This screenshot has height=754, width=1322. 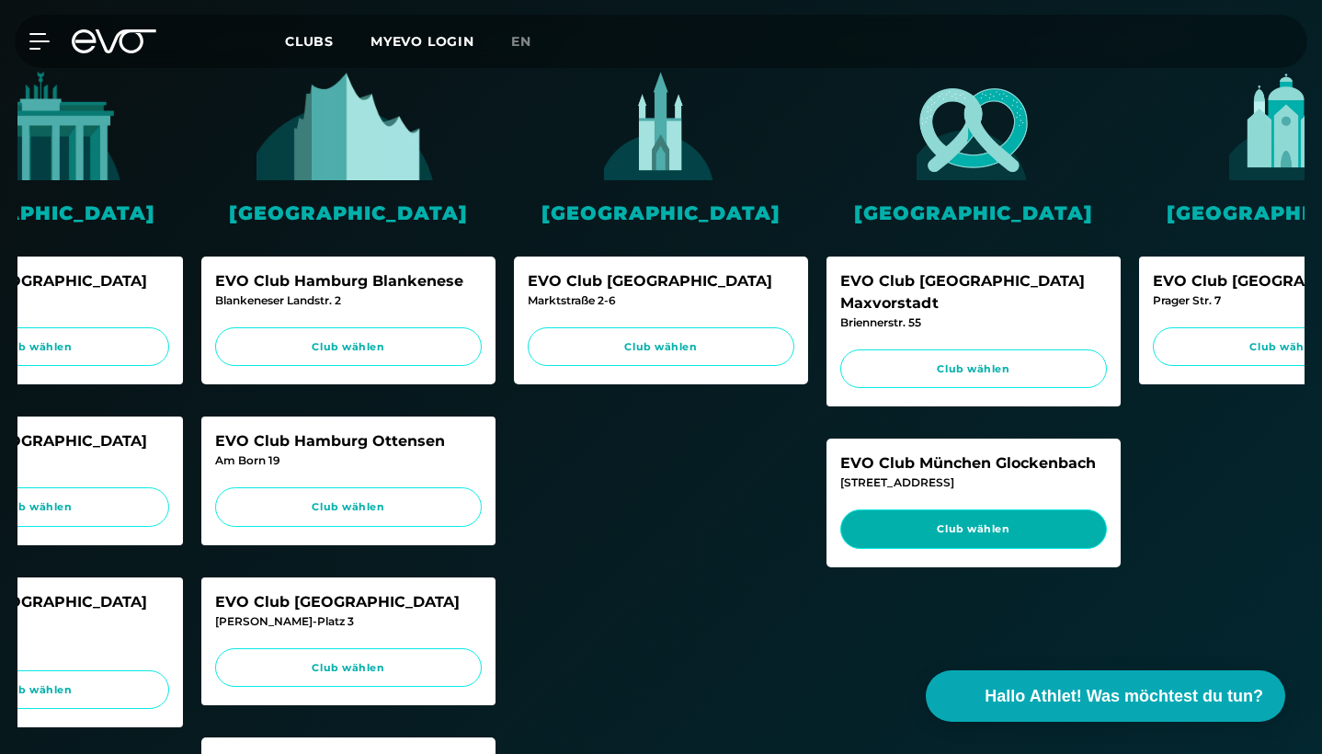 I want to click on div: EVO Club Hamburg Ottensen, so click(x=348, y=441).